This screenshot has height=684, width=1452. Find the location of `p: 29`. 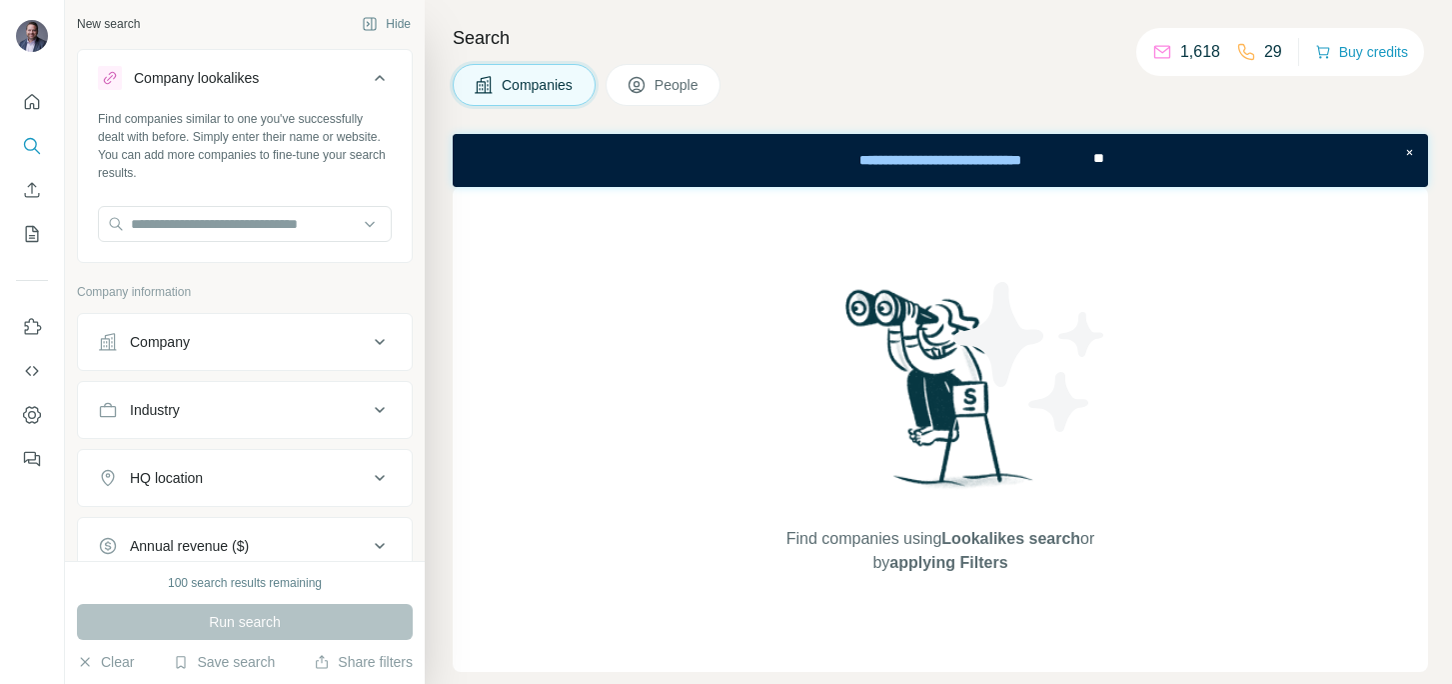

p: 29 is located at coordinates (1273, 52).